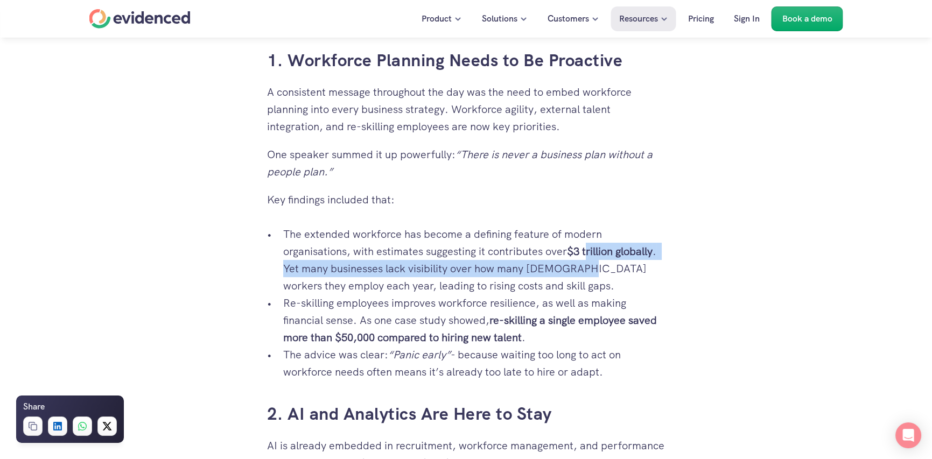 The height and width of the screenshot is (459, 932). What do you see at coordinates (140, 19) in the screenshot?
I see `a: Home` at bounding box center [140, 19].